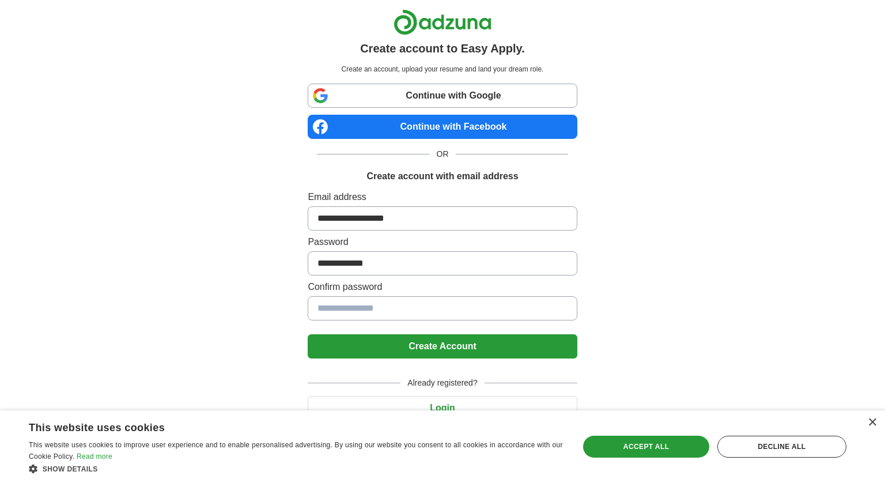 This screenshot has width=885, height=483. What do you see at coordinates (442, 383) in the screenshot?
I see `span: Already registered?` at bounding box center [442, 383].